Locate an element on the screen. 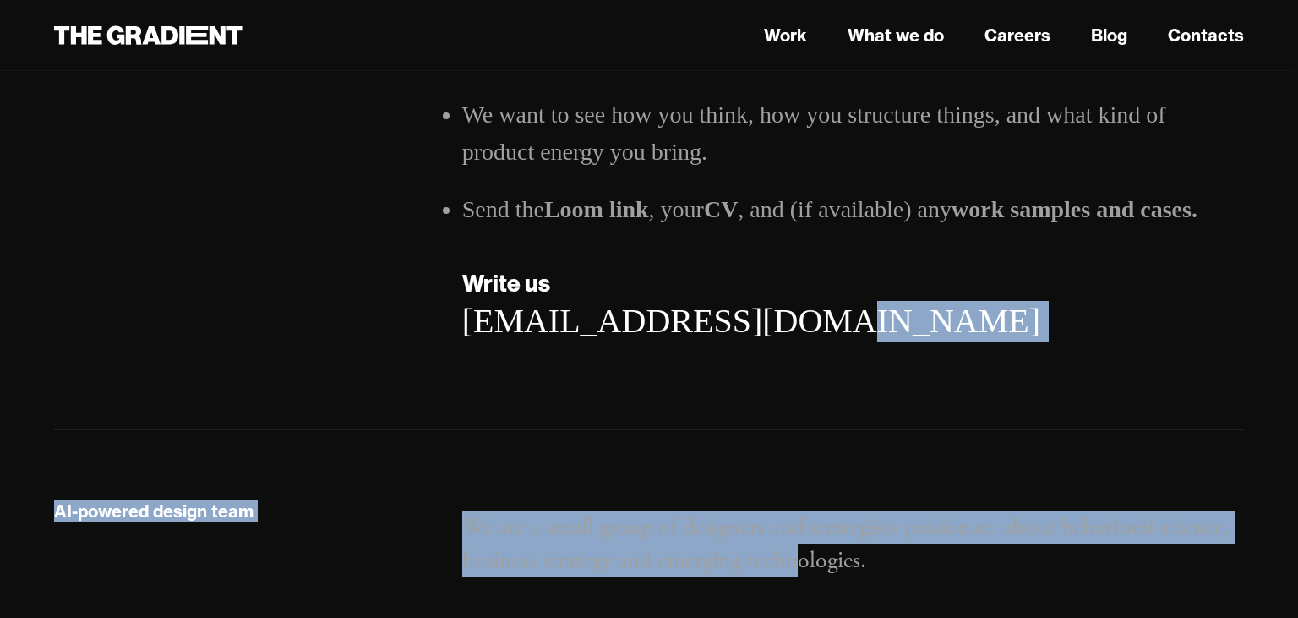  strong: Loom link is located at coordinates (597, 209).